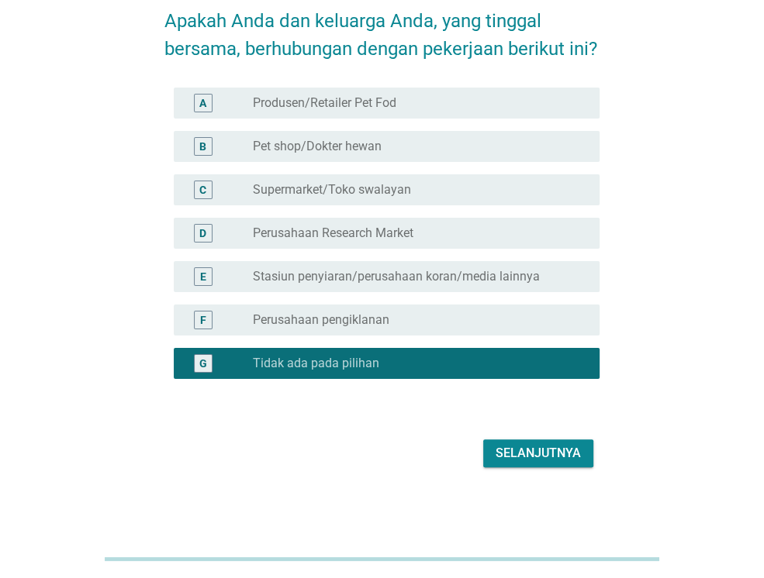 This screenshot has width=764, height=578. Describe the element at coordinates (203, 363) in the screenshot. I see `div: G` at that location.